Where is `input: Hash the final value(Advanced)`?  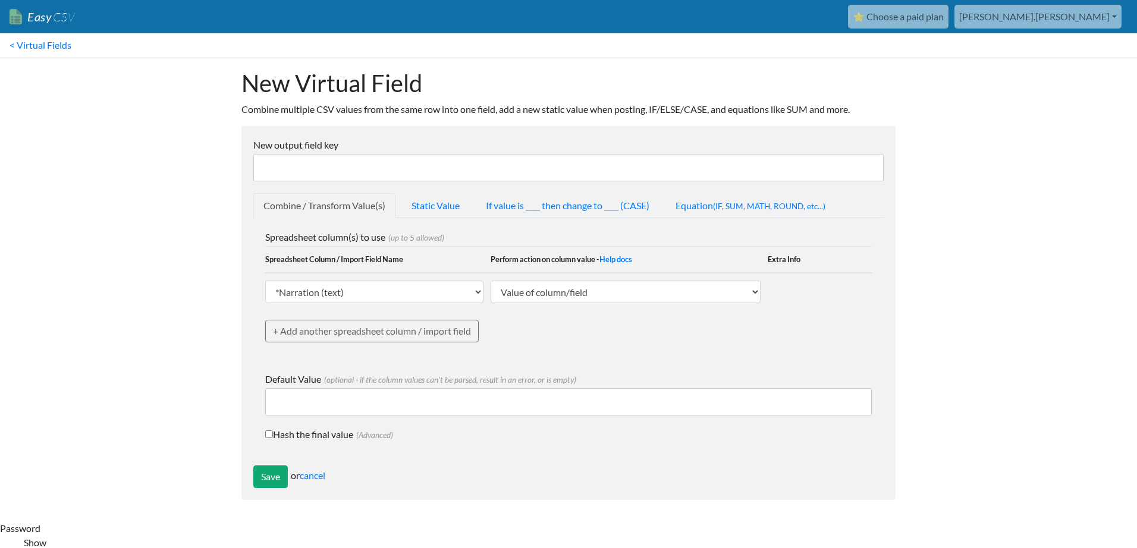 input: Hash the final value(Advanced) is located at coordinates (269, 434).